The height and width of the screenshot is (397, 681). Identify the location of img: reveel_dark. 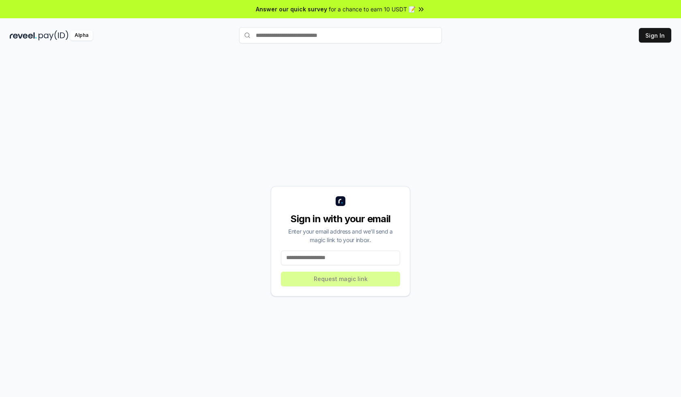
(23, 35).